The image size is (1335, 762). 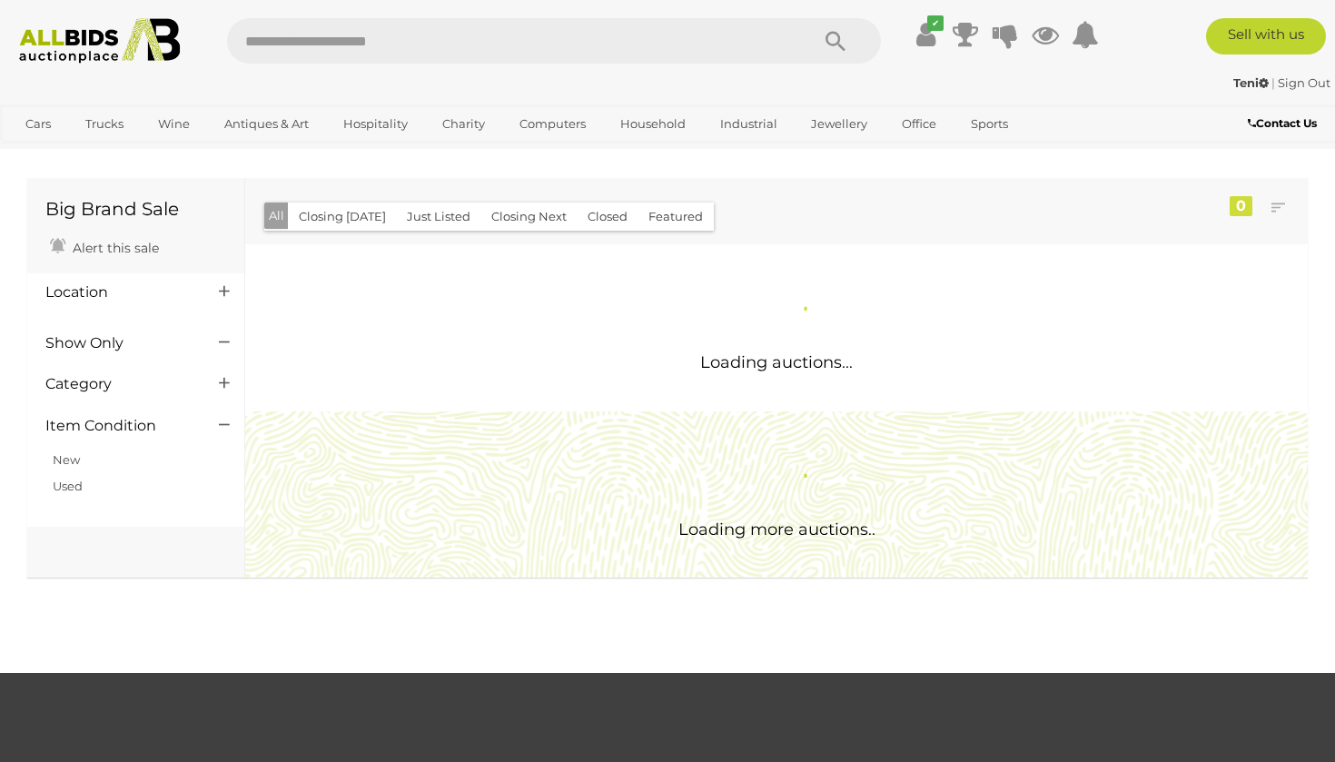 I want to click on h4: Category, so click(x=118, y=384).